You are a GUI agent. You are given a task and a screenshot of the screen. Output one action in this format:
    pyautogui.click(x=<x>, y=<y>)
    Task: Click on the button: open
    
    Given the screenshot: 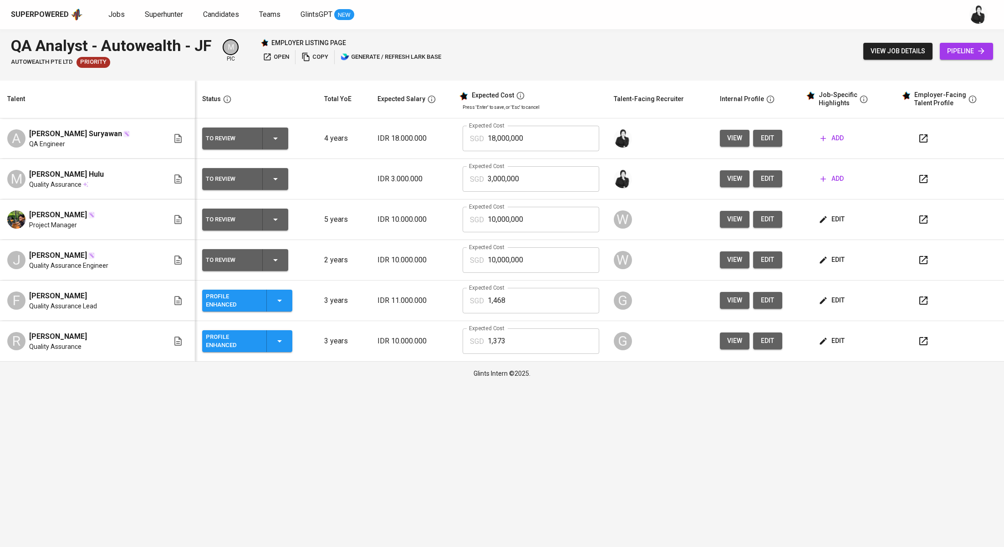 What is the action you would take?
    pyautogui.click(x=276, y=57)
    